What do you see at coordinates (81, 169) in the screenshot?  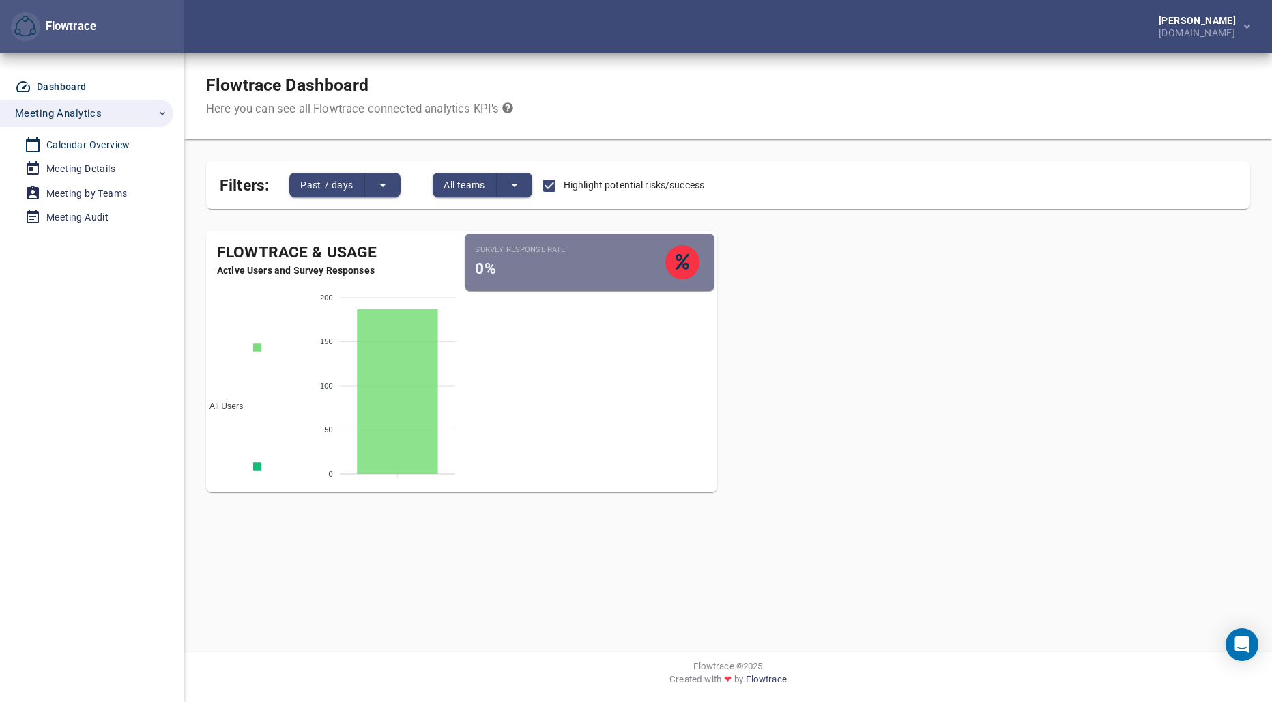 I see `div: Meeting Details` at bounding box center [81, 169].